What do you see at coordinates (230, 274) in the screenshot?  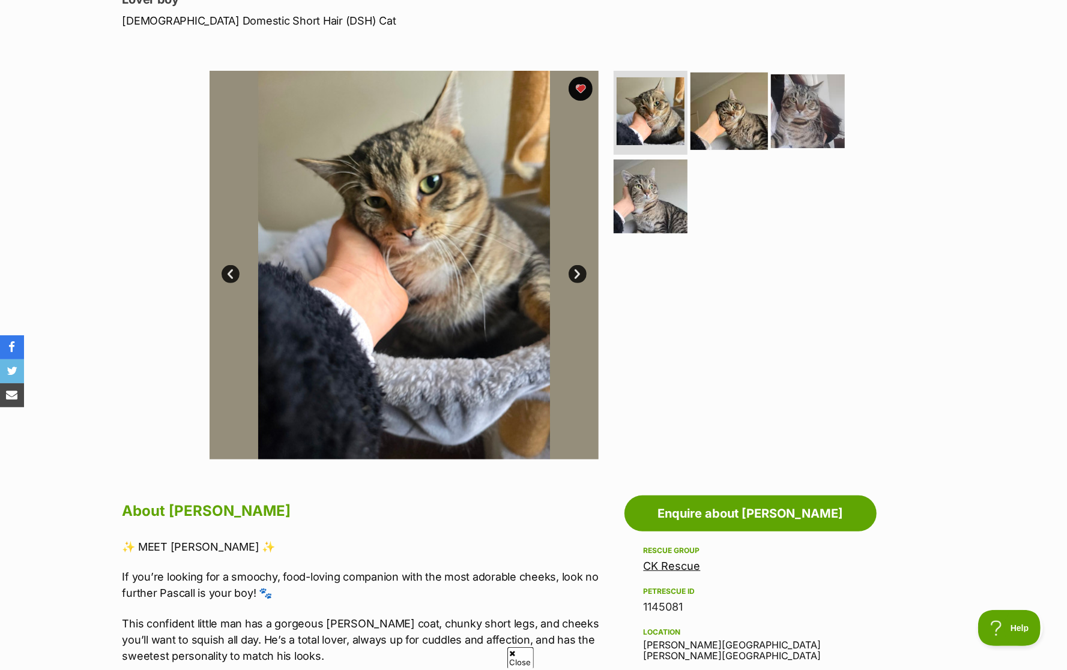 I see `a: Prev` at bounding box center [230, 274].